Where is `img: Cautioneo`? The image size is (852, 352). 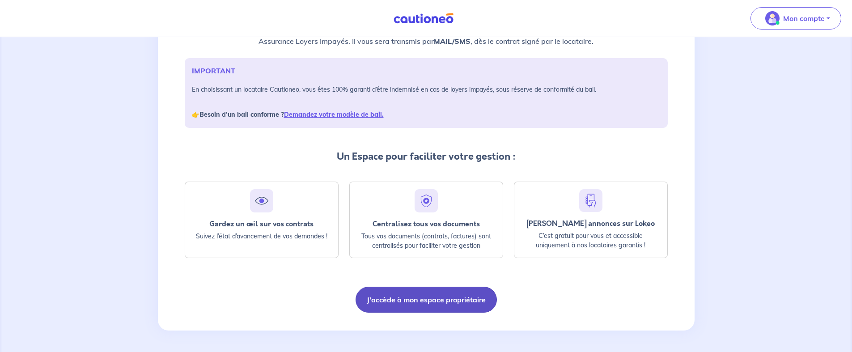 img: Cautioneo is located at coordinates (424, 18).